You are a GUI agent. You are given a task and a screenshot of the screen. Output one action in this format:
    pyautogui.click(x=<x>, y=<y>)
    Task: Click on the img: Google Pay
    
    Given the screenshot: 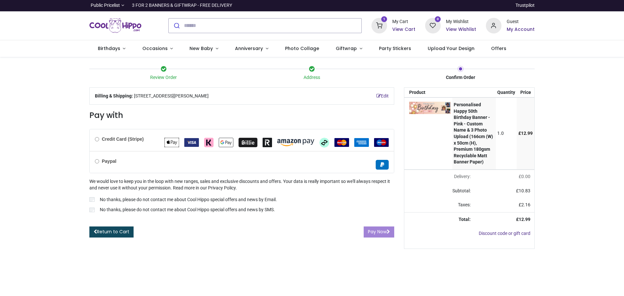 What is the action you would take?
    pyautogui.click(x=226, y=142)
    